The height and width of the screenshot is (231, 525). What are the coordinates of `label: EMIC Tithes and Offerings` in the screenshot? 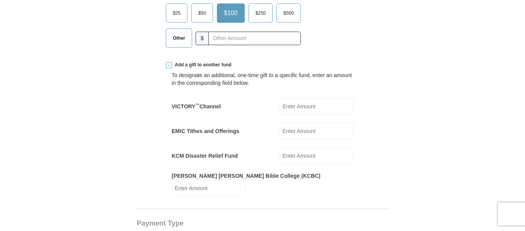 It's located at (205, 131).